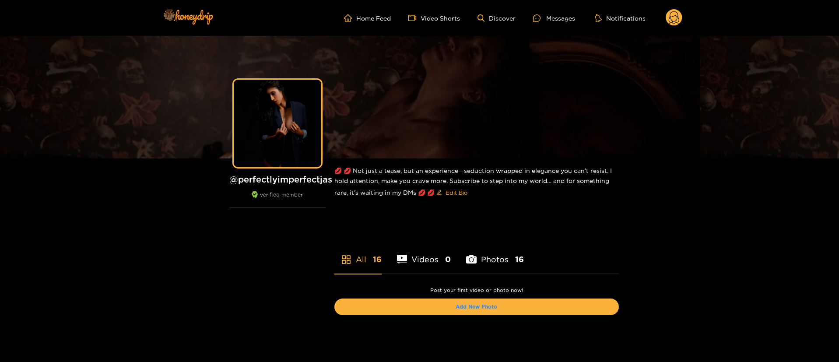  Describe the element at coordinates (350, 18) in the screenshot. I see `span: home` at that location.